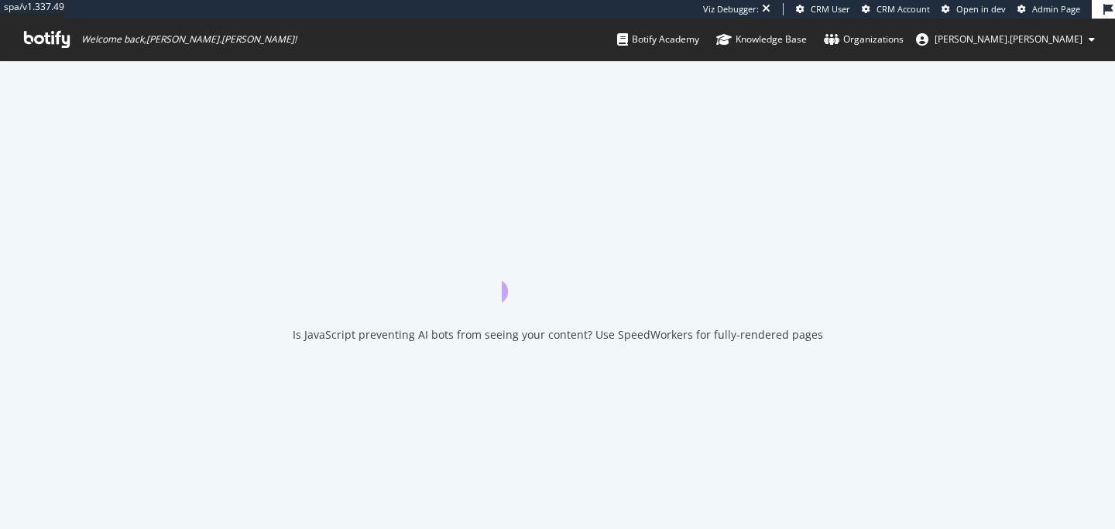  What do you see at coordinates (863, 39) in the screenshot?
I see `a: Organizations` at bounding box center [863, 39].